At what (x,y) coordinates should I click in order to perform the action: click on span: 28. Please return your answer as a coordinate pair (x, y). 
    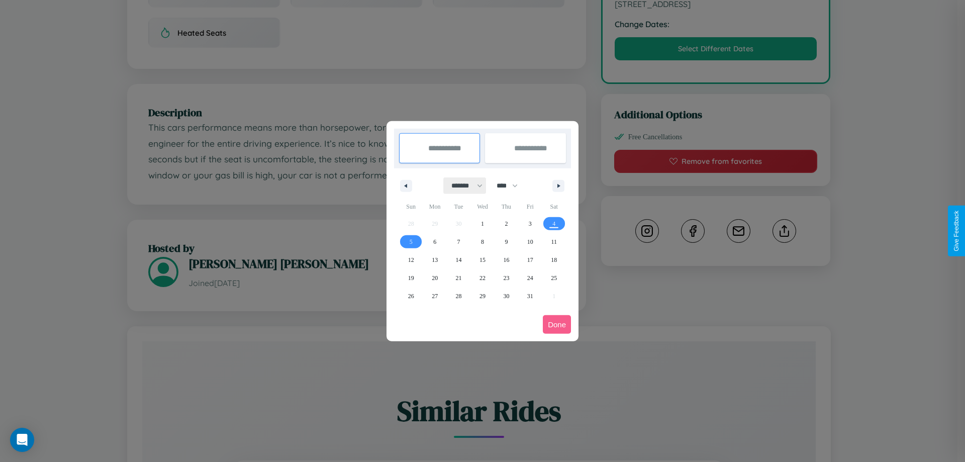
    Looking at the image, I should click on (459, 296).